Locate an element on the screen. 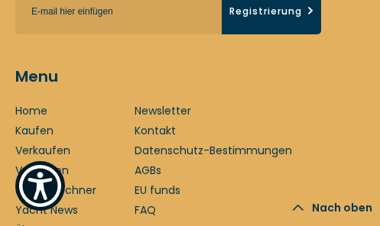  a: Home is located at coordinates (31, 111).